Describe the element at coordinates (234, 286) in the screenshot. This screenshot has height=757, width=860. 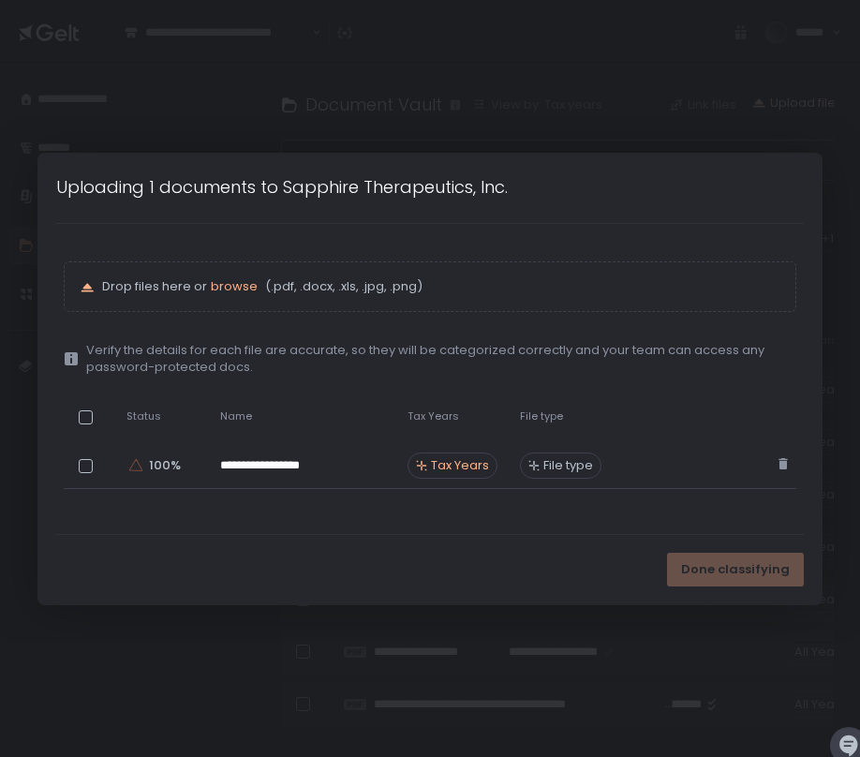
I see `span: browse` at that location.